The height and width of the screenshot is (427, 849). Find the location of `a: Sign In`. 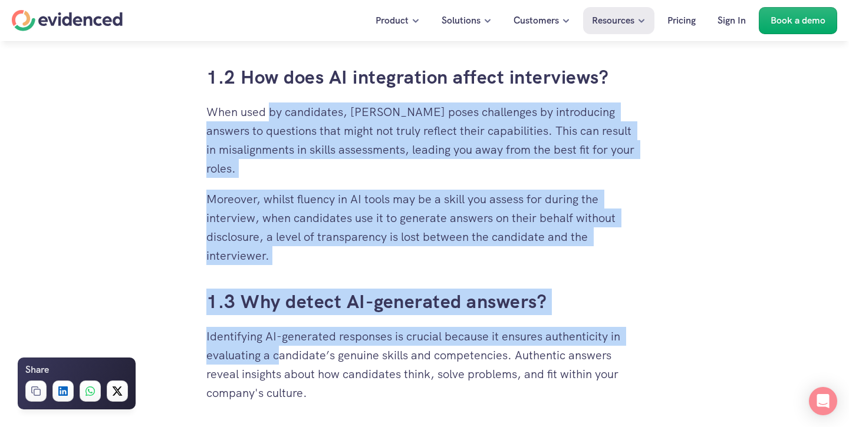

a: Sign In is located at coordinates (732, 21).